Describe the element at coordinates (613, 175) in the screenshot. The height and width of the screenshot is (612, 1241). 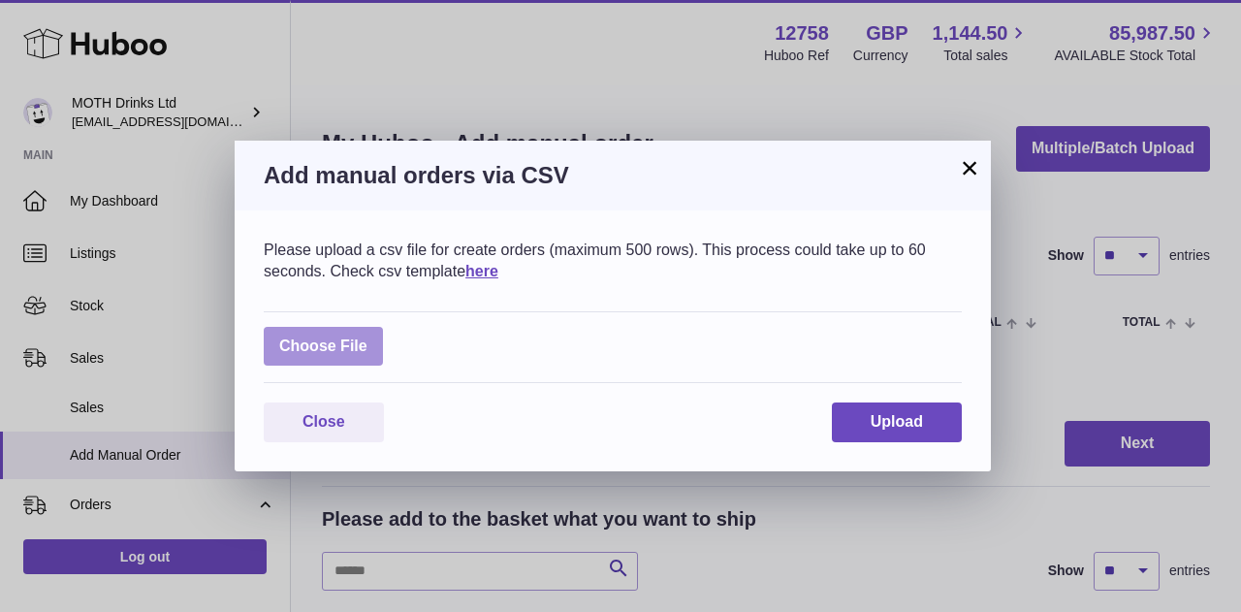
I see `h3: Add manual orders via CSV` at that location.